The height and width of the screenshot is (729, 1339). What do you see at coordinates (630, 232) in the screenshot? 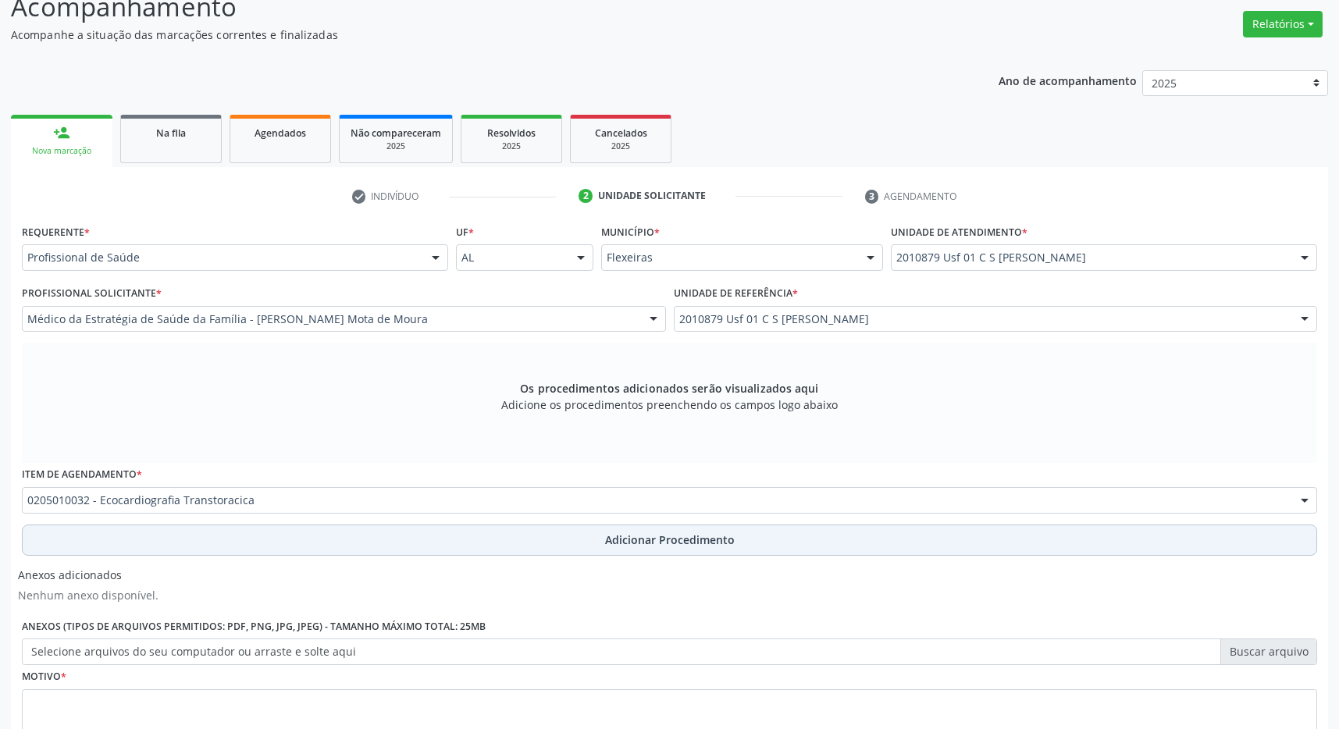
I see `label: Município` at bounding box center [630, 232].